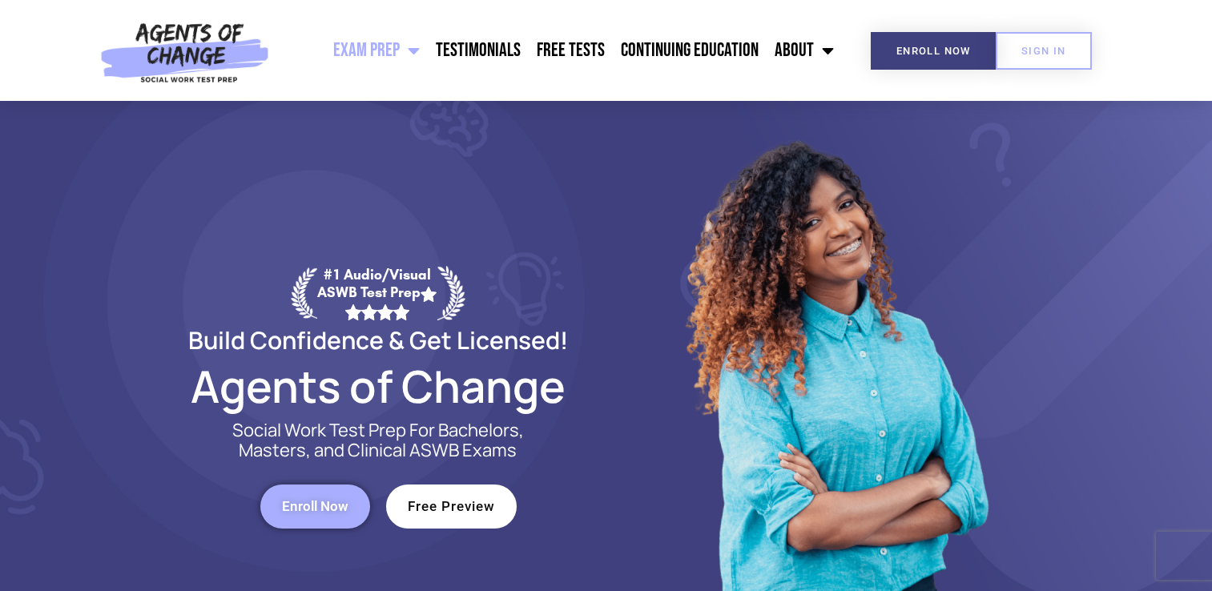 This screenshot has width=1212, height=591. What do you see at coordinates (1044, 50) in the screenshot?
I see `a: SIGN IN` at bounding box center [1044, 50].